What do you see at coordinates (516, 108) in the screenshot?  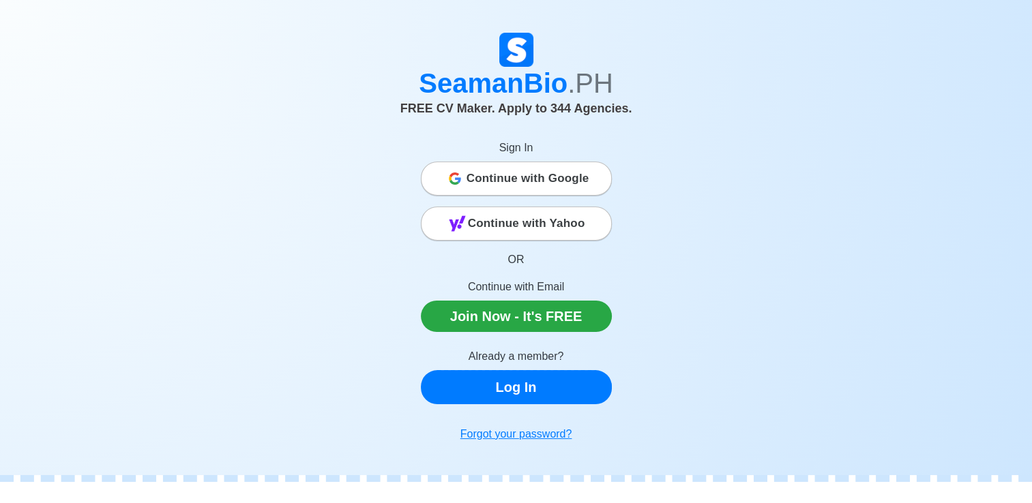 I see `span: FREE CV Maker. Apply to 344 Agencies.` at bounding box center [516, 108].